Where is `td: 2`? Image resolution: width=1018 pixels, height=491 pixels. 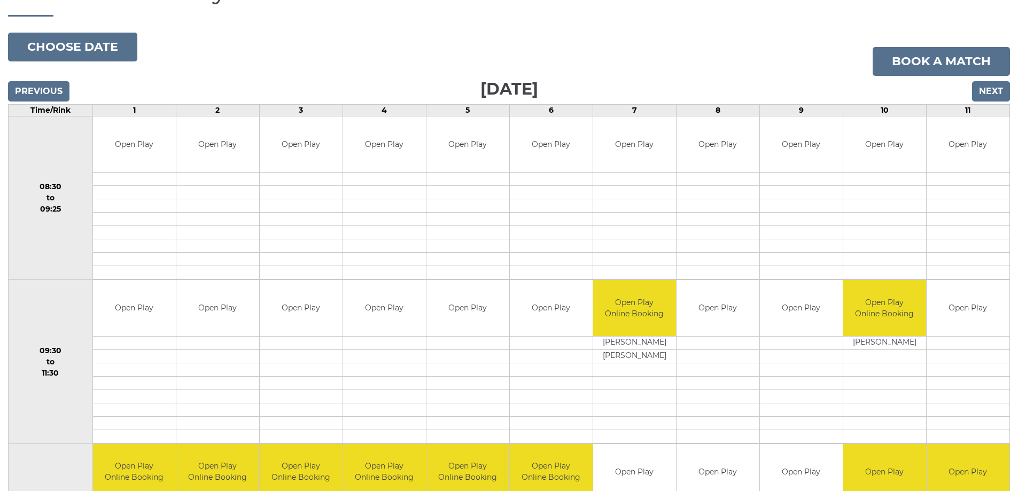
td: 2 is located at coordinates (218, 110).